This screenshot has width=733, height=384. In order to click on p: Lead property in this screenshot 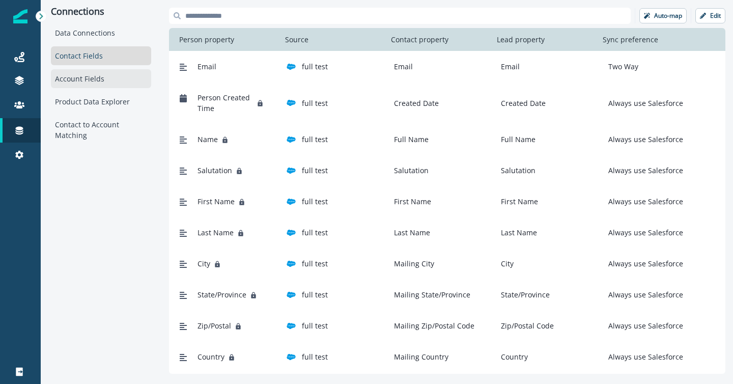, I will do `click(521, 39)`.